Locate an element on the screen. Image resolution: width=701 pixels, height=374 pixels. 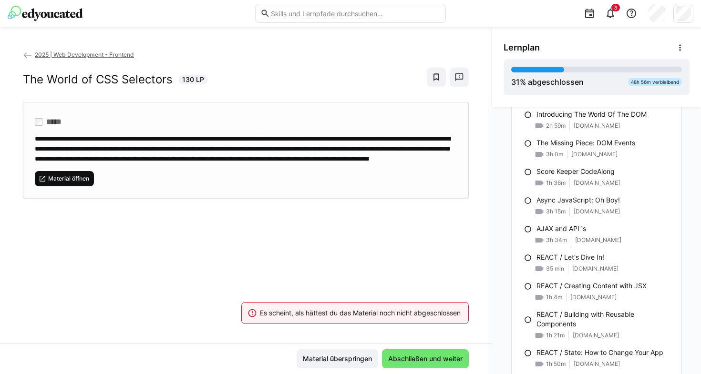
span: 8 is located at coordinates (616, 8).